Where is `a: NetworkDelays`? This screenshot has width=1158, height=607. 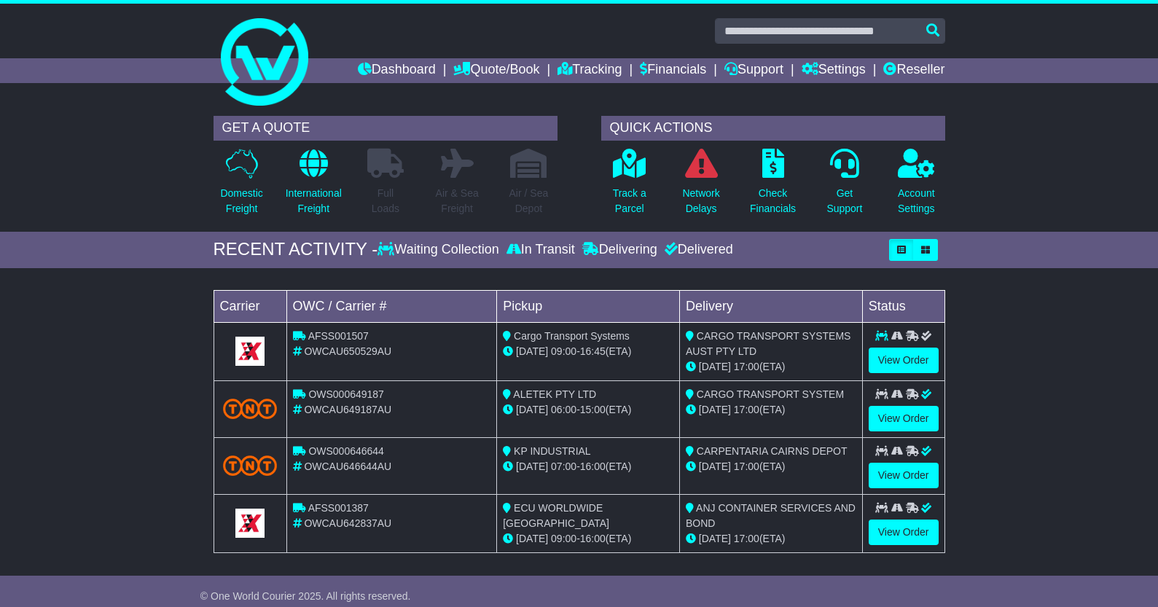
a: NetworkDelays is located at coordinates (700, 186).